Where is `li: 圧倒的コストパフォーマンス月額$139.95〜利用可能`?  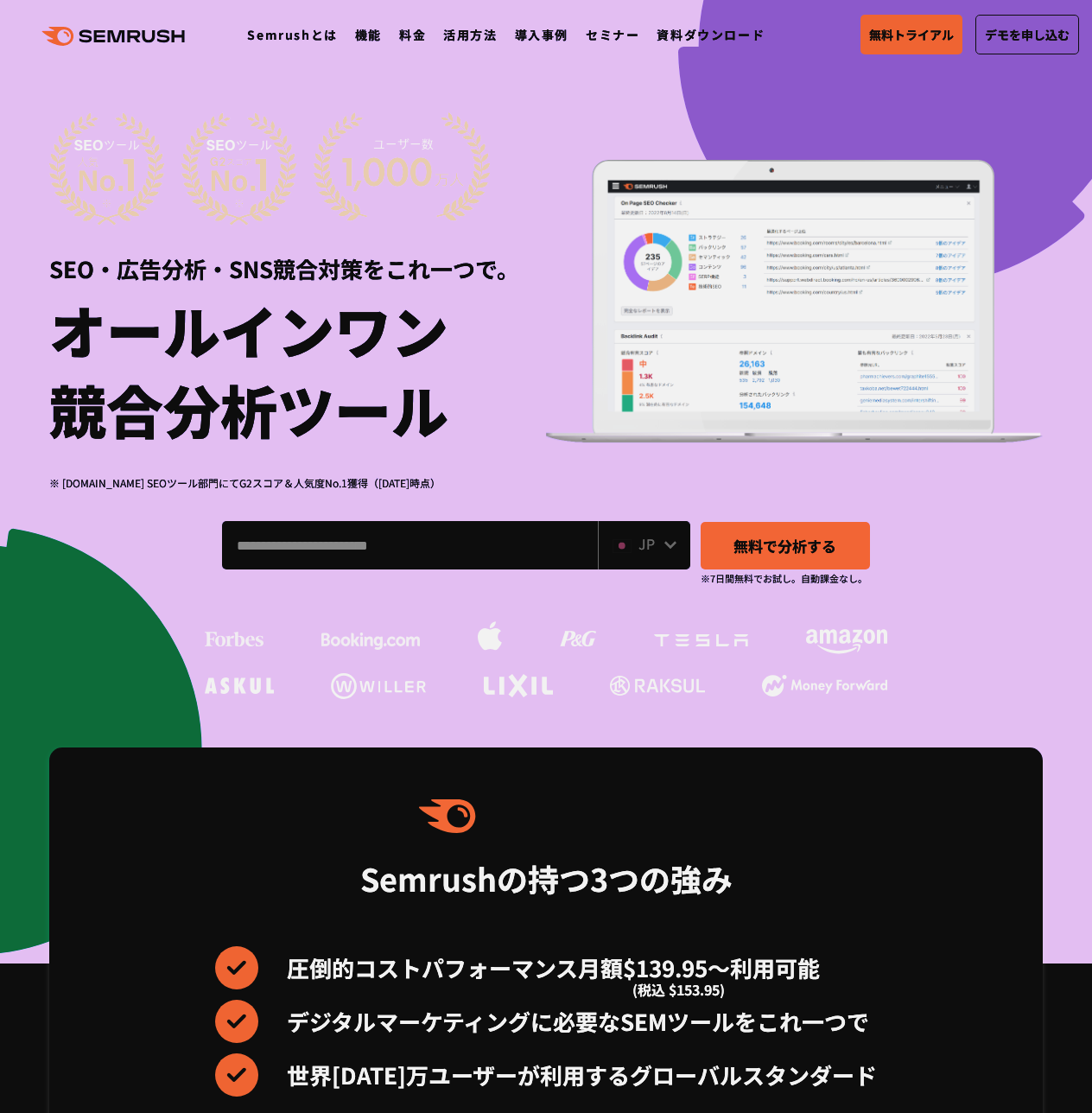 li: 圧倒的コストパフォーマンス月額$139.95〜利用可能 is located at coordinates (546, 968).